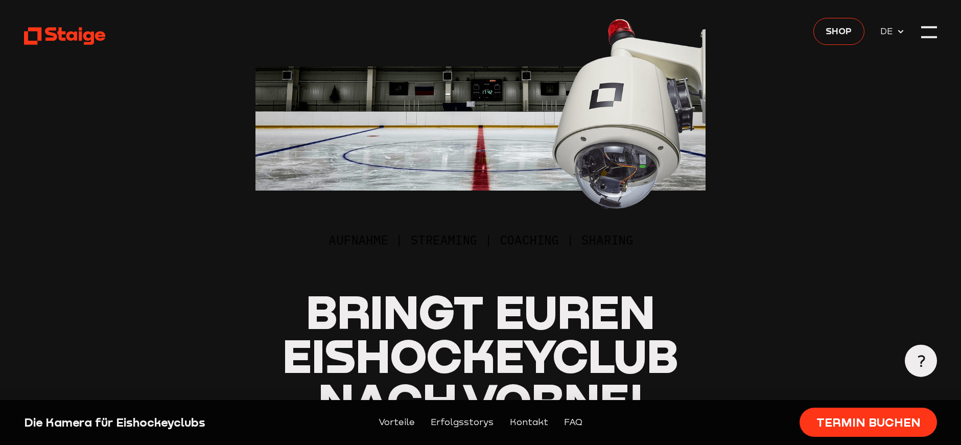 The image size is (961, 445). What do you see at coordinates (462, 422) in the screenshot?
I see `a: Erfolgsstorys` at bounding box center [462, 422].